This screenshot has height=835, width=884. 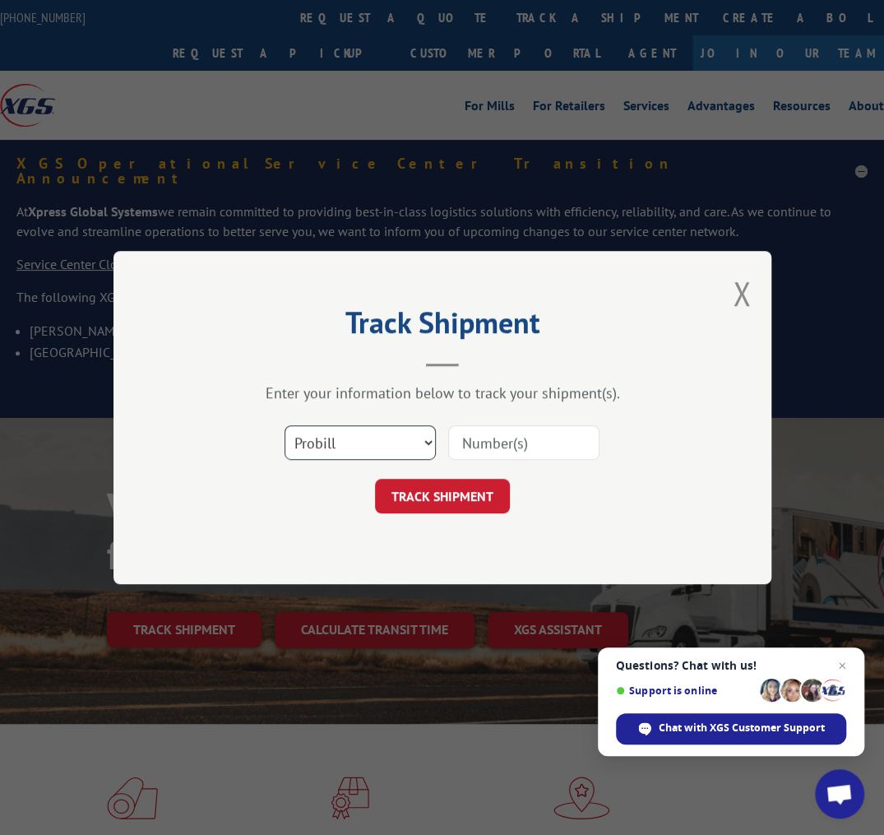 What do you see at coordinates (731, 665) in the screenshot?
I see `span: Questions? Chat with us!` at bounding box center [731, 665].